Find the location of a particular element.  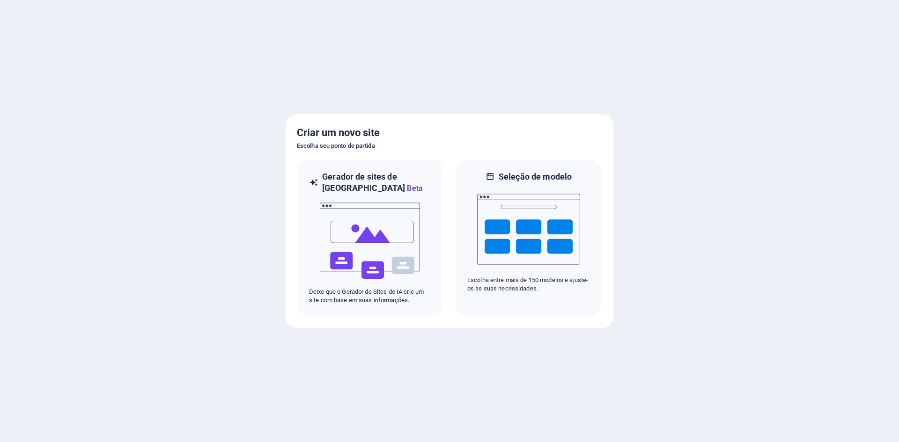

img: ai is located at coordinates (370, 241).